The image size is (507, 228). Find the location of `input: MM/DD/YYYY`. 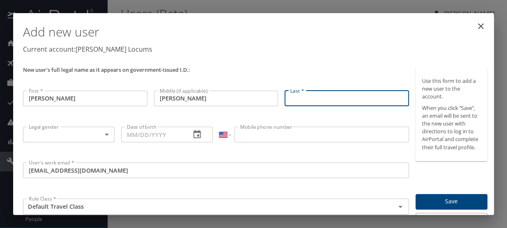

input: MM/DD/YYYY is located at coordinates (152, 135).